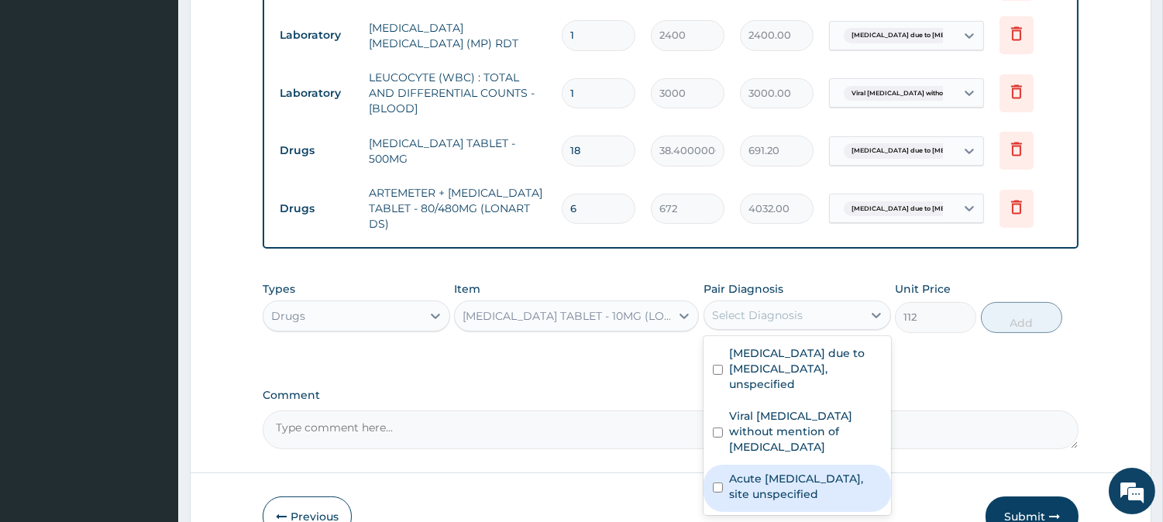 This screenshot has height=522, width=1163. Describe the element at coordinates (273, 26) in the screenshot. I see `div: Minimize live chat window` at that location.